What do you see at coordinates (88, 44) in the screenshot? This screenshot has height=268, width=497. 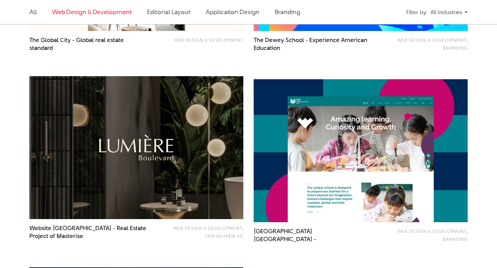 I see `span: The Global City - Global real estate` at bounding box center [88, 44].